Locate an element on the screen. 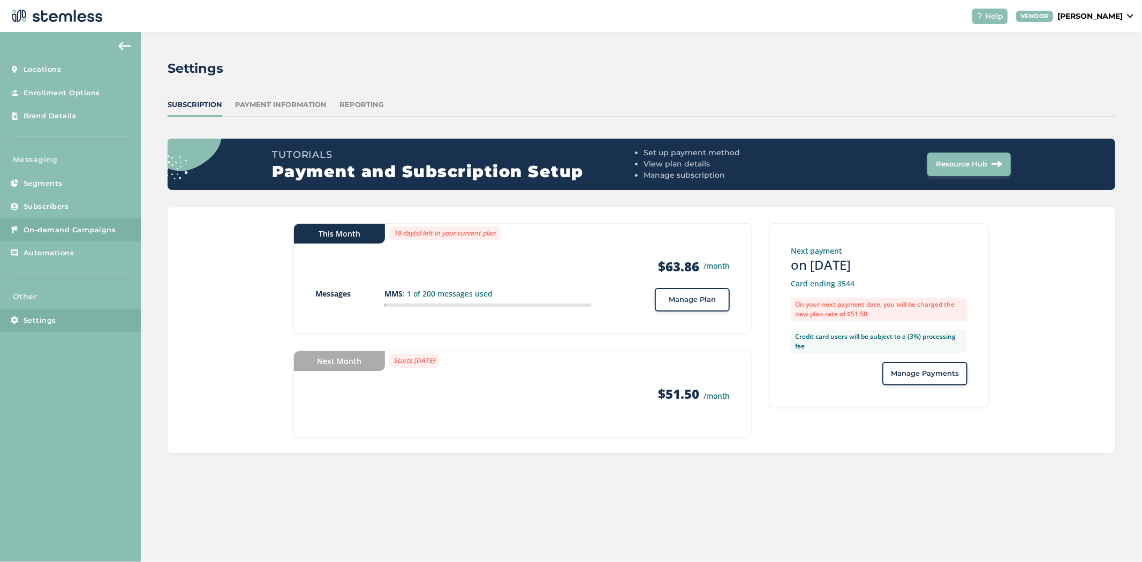 The height and width of the screenshot is (562, 1142). h2: Payment and Subscription Setup is located at coordinates (456, 172).